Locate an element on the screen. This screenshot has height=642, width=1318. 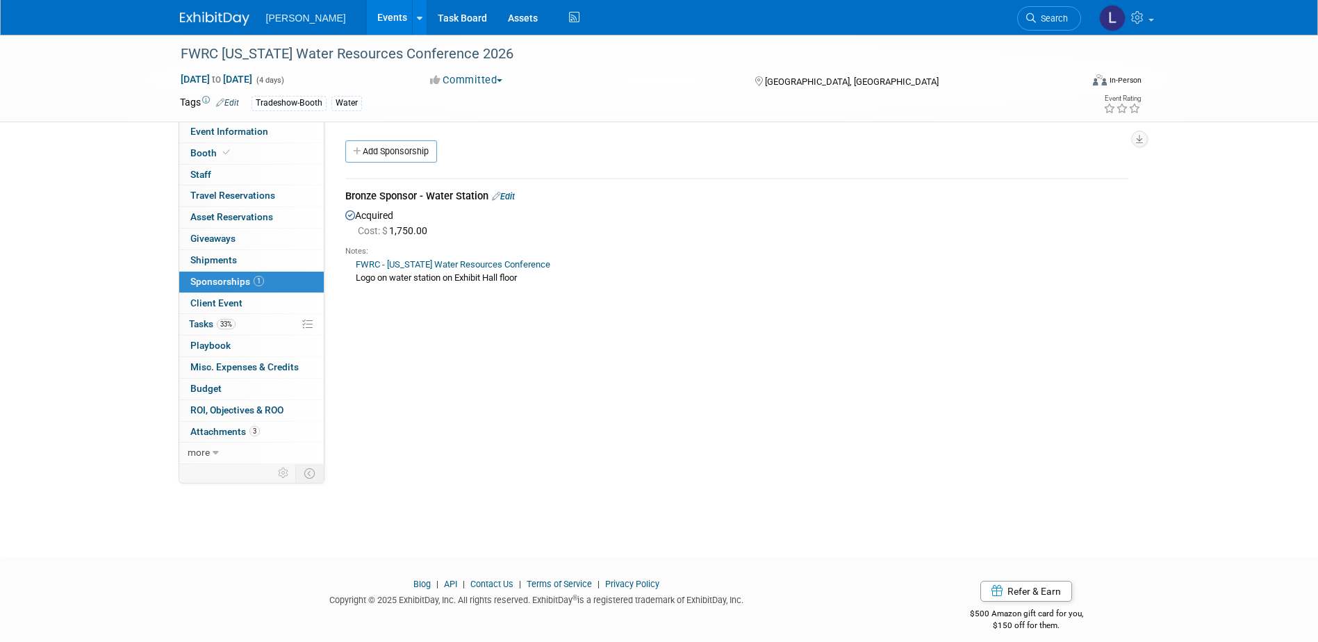
td: Personalize Event Tab Strip is located at coordinates (283, 473).